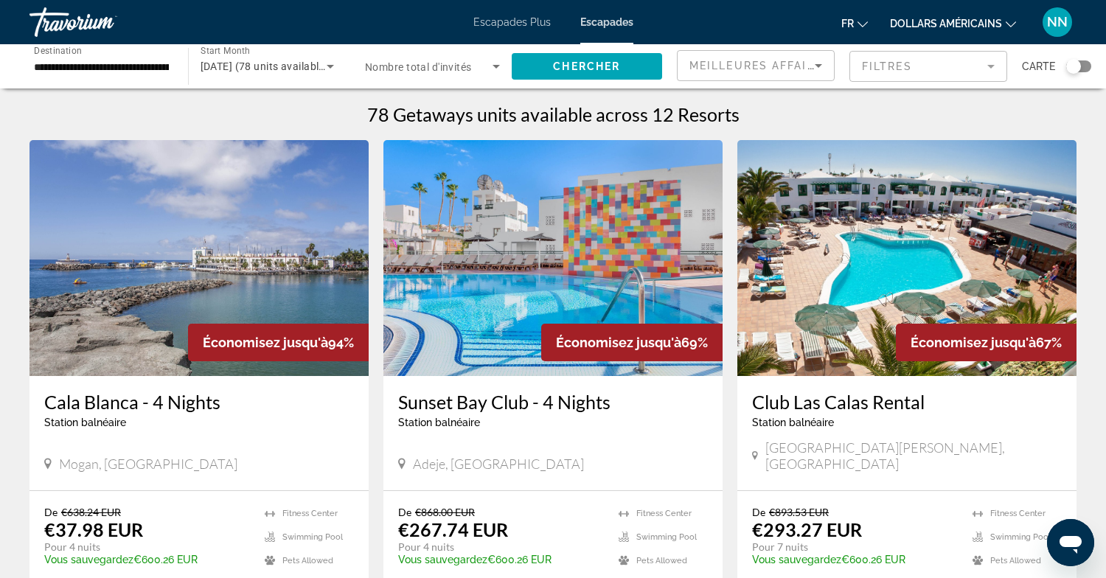 The height and width of the screenshot is (578, 1106). I want to click on img: 1448E01X.jpg, so click(907, 258).